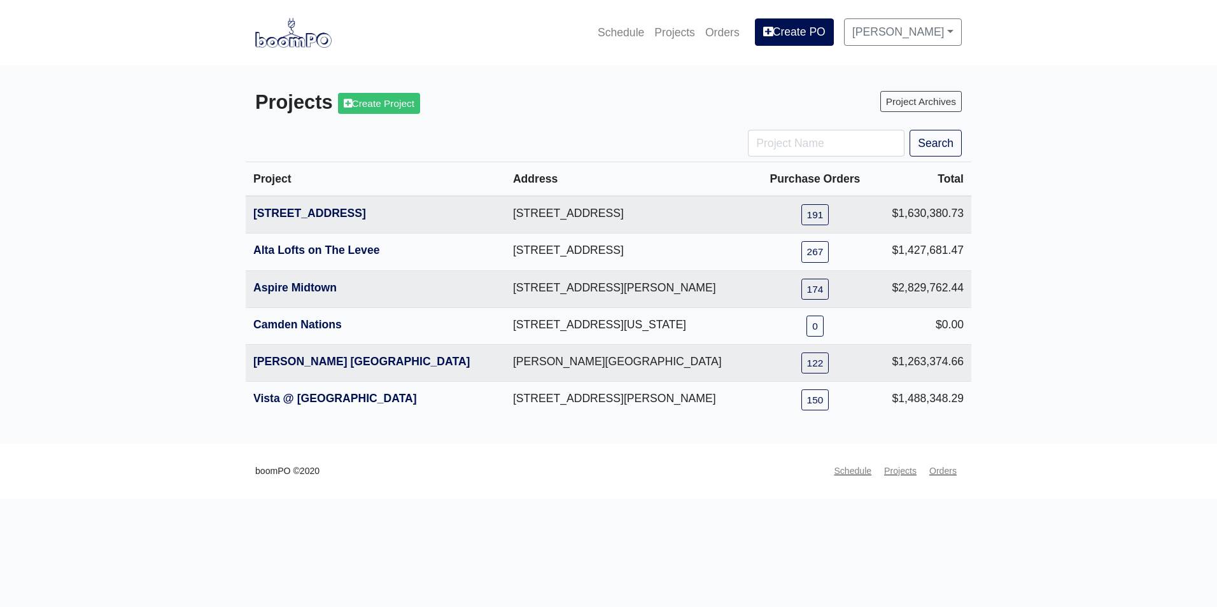  I want to click on td: $1,427,681.47, so click(923, 252).